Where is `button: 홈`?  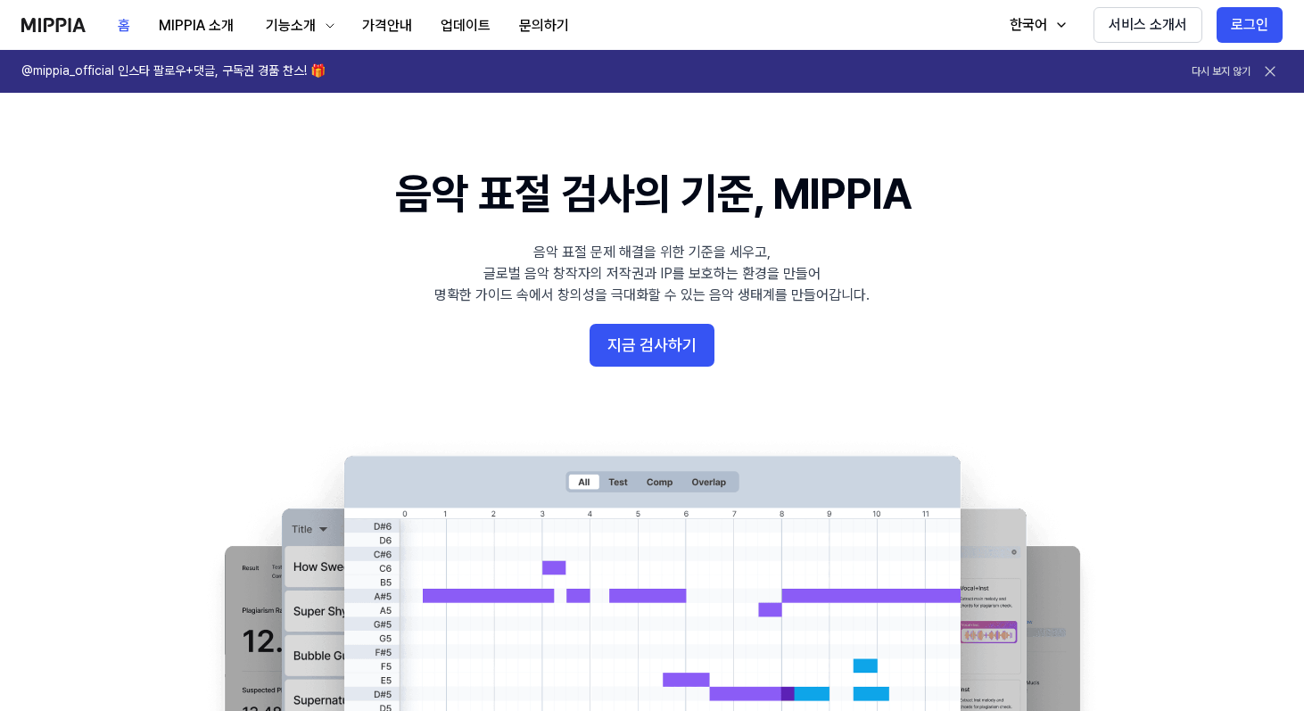 button: 홈 is located at coordinates (124, 26).